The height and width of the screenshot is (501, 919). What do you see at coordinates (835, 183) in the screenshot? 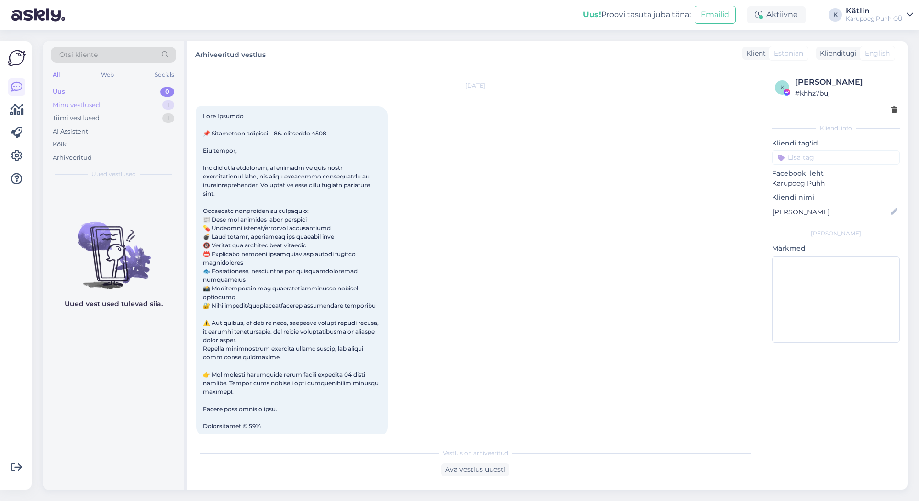
I see `p: Karupoeg Puhh` at bounding box center [835, 183].